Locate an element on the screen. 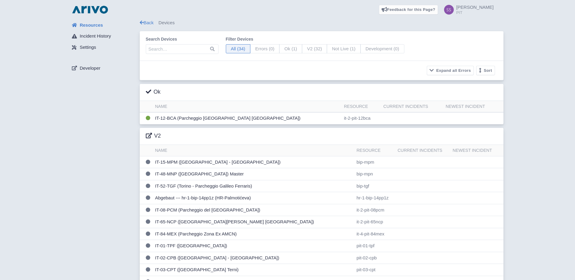 Image resolution: width=575 pixels, height=280 pixels. td: pit-01-tpf is located at coordinates (374, 246).